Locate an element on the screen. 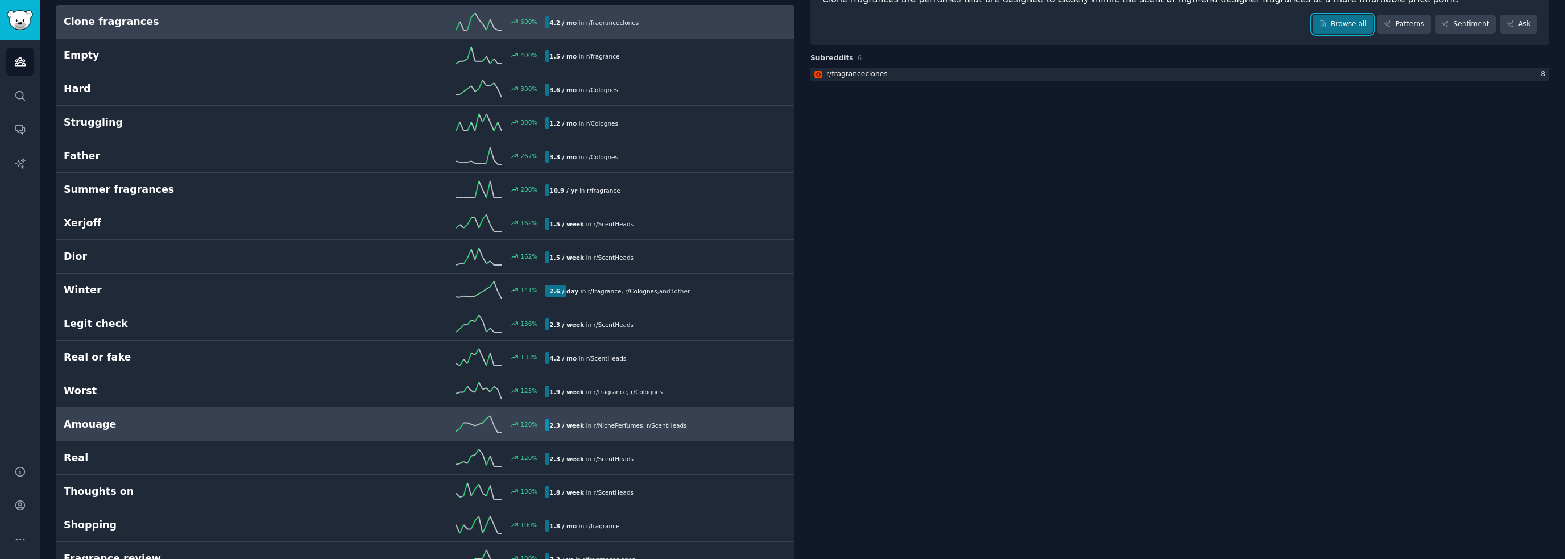 Image resolution: width=1565 pixels, height=559 pixels. h2: Clone fragrances is located at coordinates (184, 22).